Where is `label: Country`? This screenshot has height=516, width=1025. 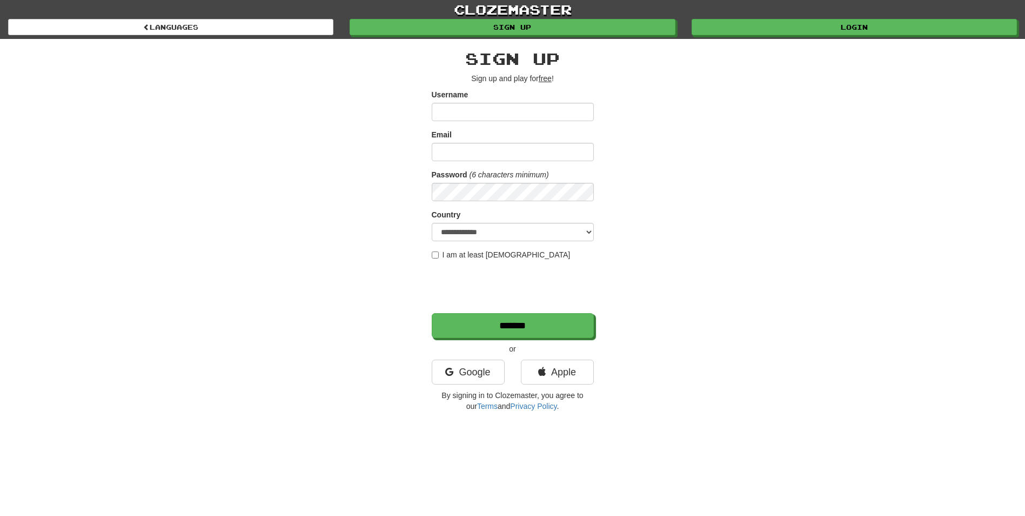
label: Country is located at coordinates (446, 215).